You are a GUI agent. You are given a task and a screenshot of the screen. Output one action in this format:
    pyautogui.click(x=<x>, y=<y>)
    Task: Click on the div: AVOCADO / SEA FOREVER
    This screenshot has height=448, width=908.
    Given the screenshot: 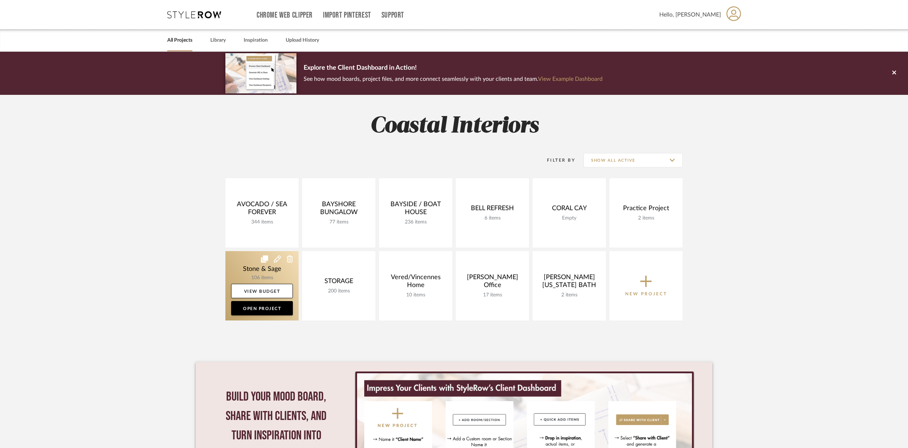 What is the action you would take?
    pyautogui.click(x=262, y=210)
    